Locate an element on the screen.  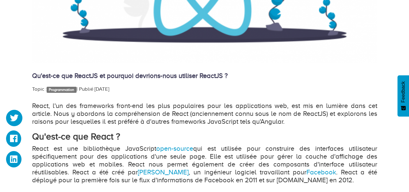
h4: Qu'est-ce que ReactJS et pourquoi devrions-nous utiliser ReactJS ? is located at coordinates (205, 76).